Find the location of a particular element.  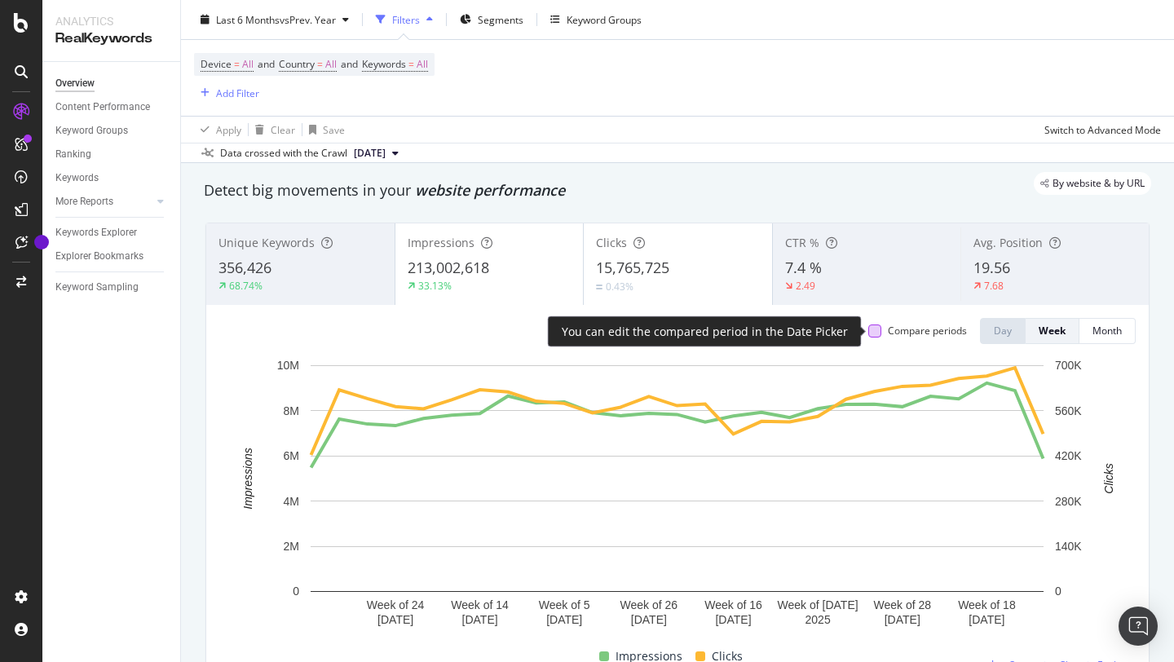

text: 8M is located at coordinates (291, 411).